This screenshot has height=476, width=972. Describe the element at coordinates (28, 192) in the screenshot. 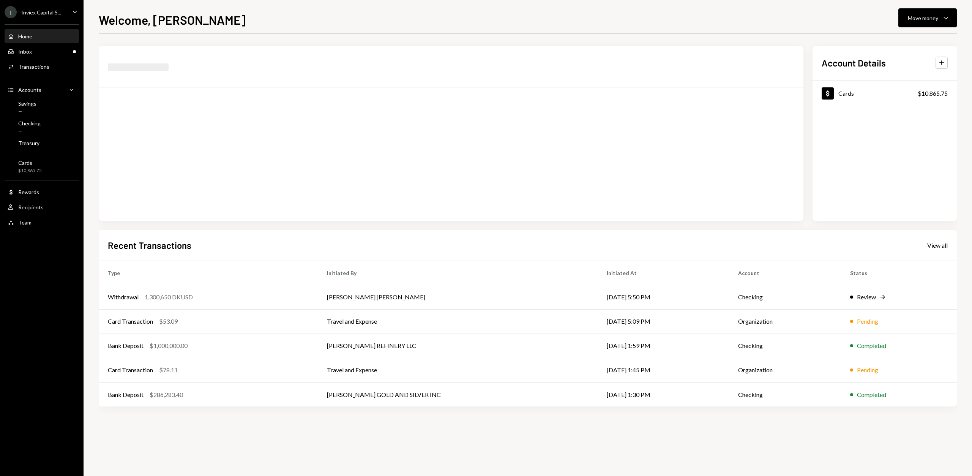

I see `div: Rewards` at that location.